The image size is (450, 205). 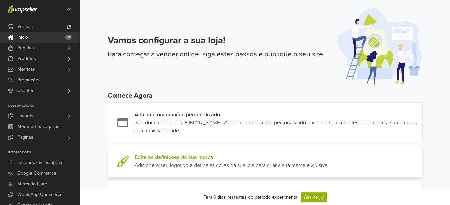 What do you see at coordinates (38, 127) in the screenshot?
I see `span: Menu de navegação` at bounding box center [38, 127].